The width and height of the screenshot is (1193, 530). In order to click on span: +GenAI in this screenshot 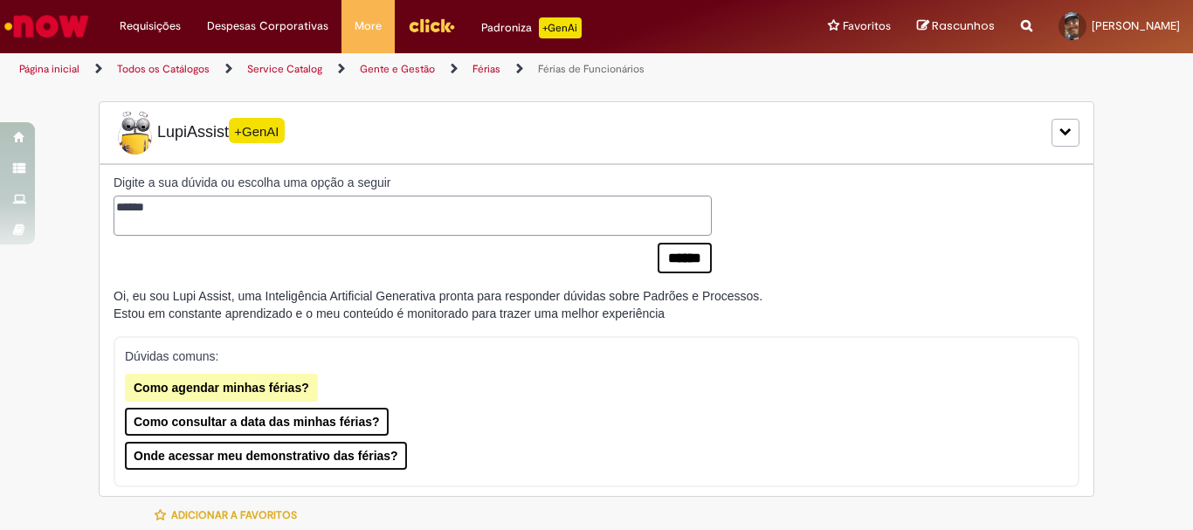, I will do `click(257, 130)`.